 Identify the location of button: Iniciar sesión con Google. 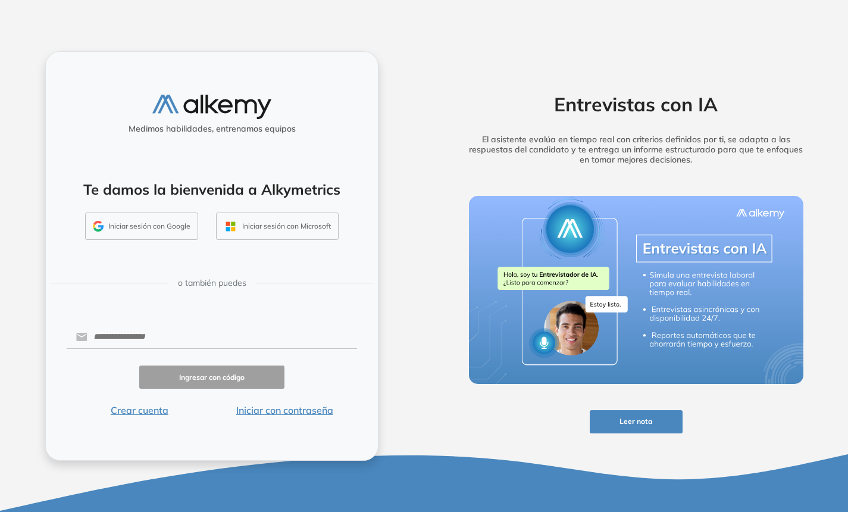
(142, 226).